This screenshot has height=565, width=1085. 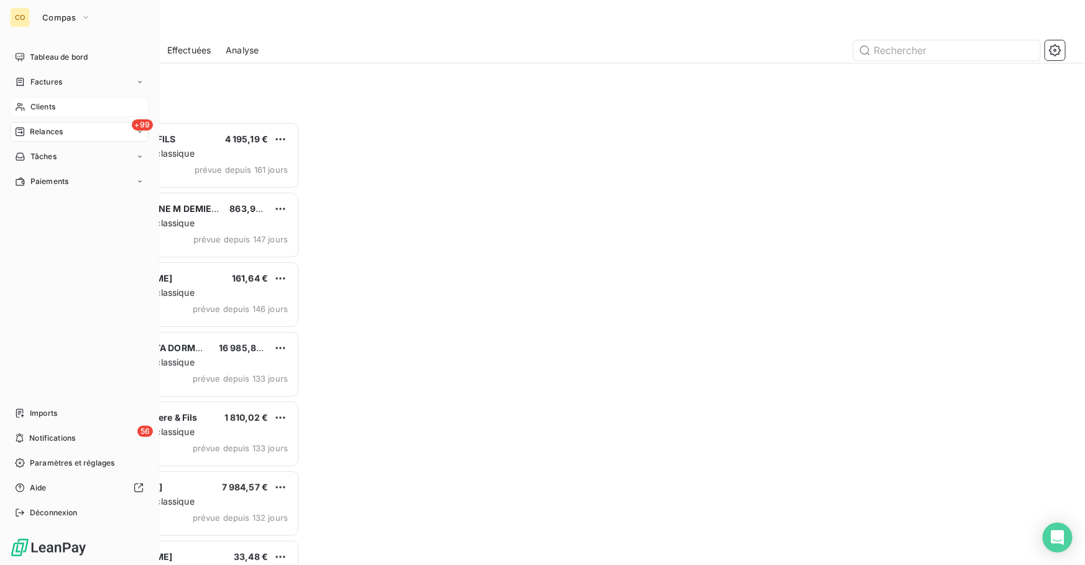 What do you see at coordinates (79, 488) in the screenshot?
I see `a: Aide` at bounding box center [79, 488].